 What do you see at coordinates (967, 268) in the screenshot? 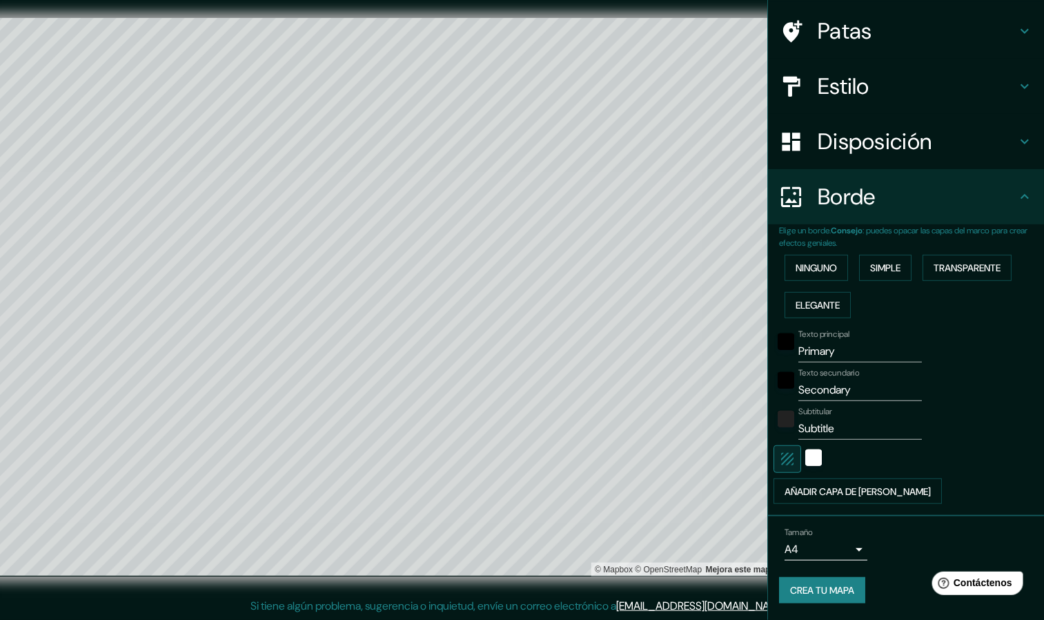
I see `font: Transparente` at bounding box center [967, 268].